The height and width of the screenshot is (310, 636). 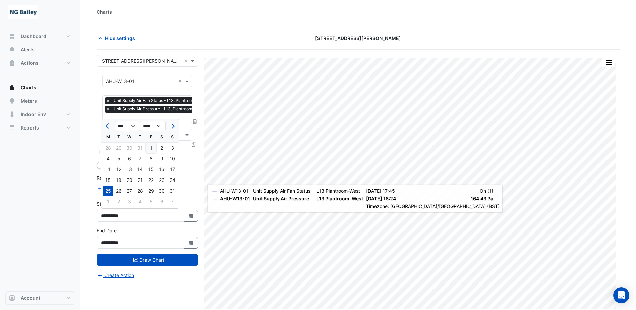 What do you see at coordinates (162, 148) in the screenshot?
I see `div: 2` at bounding box center [162, 148].